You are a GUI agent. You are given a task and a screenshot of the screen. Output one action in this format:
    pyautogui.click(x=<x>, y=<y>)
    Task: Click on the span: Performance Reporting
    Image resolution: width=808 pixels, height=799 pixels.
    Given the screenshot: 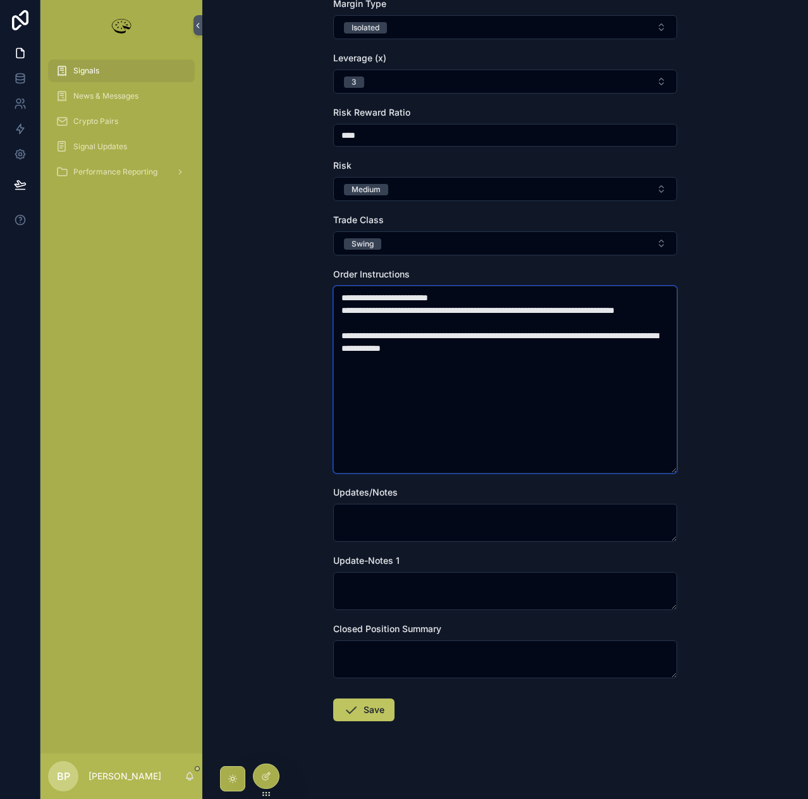 What is the action you would take?
    pyautogui.click(x=115, y=172)
    